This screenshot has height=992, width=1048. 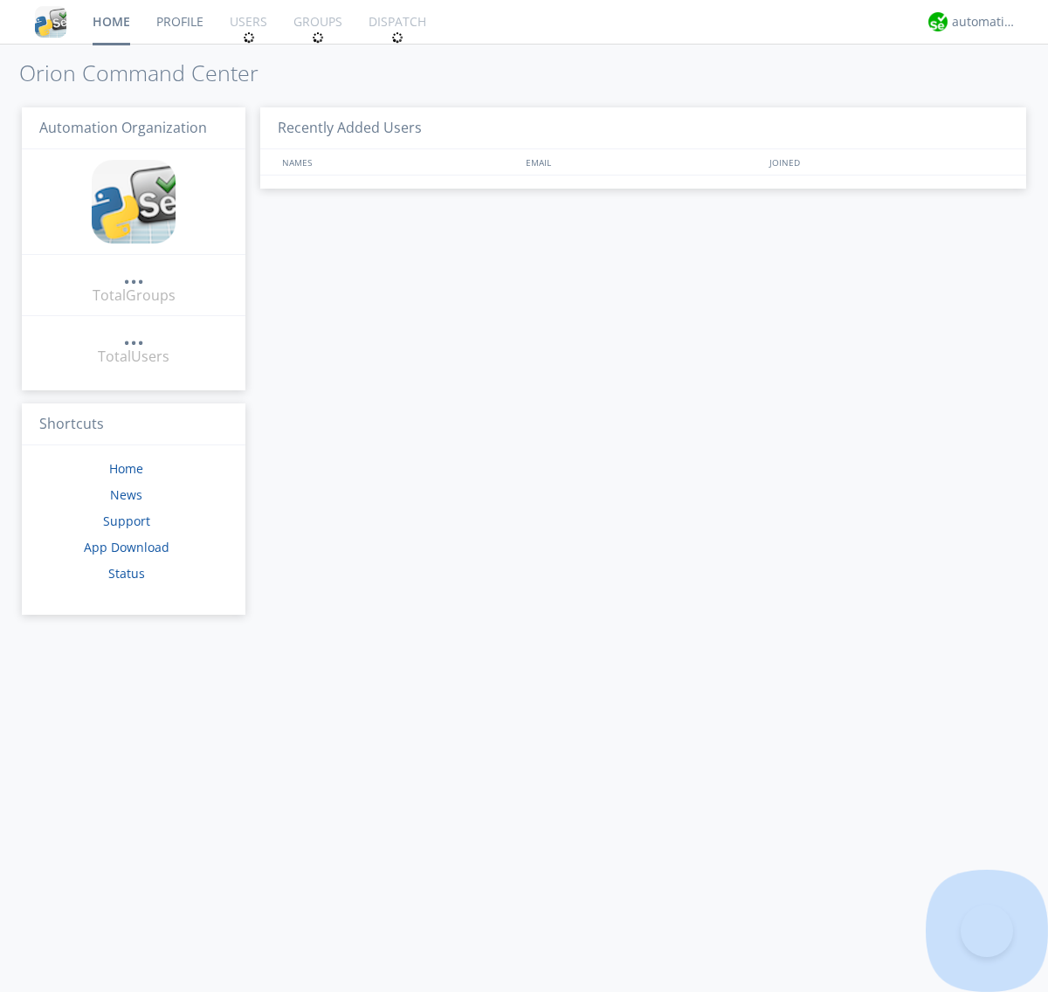 What do you see at coordinates (126, 494) in the screenshot?
I see `a: News` at bounding box center [126, 494].